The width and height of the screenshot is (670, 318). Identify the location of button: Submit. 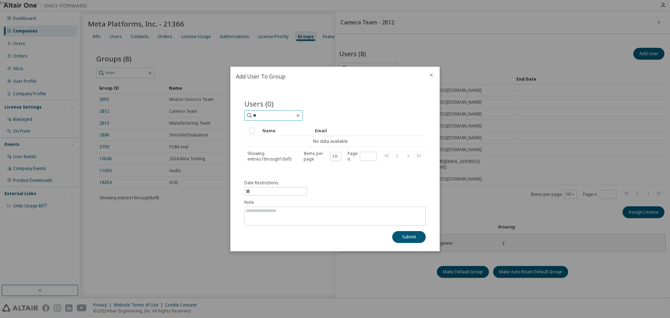
(409, 237).